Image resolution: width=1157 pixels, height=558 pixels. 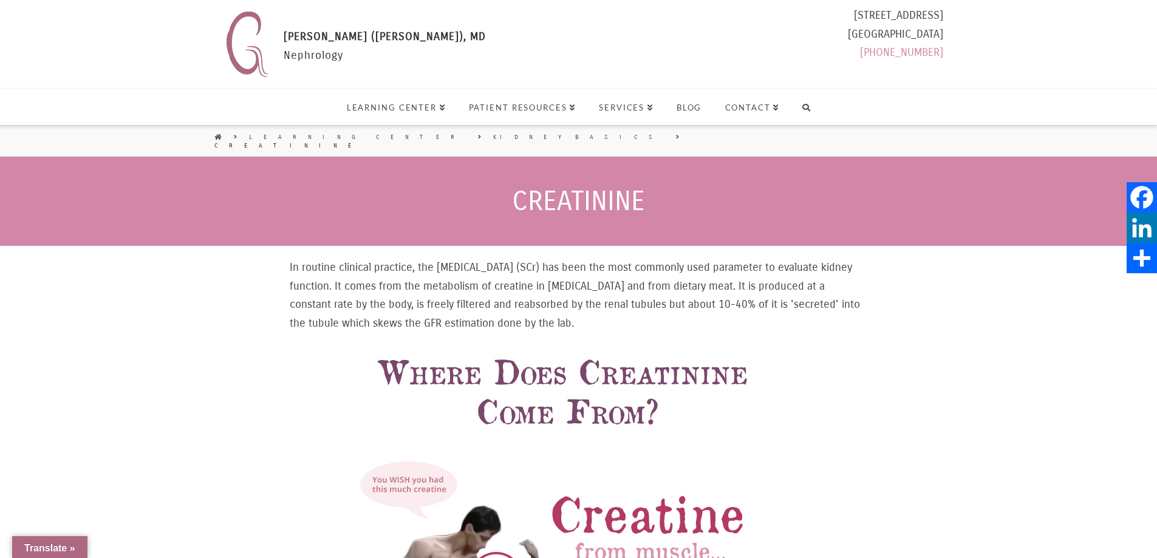 I want to click on a: Blog, so click(x=689, y=107).